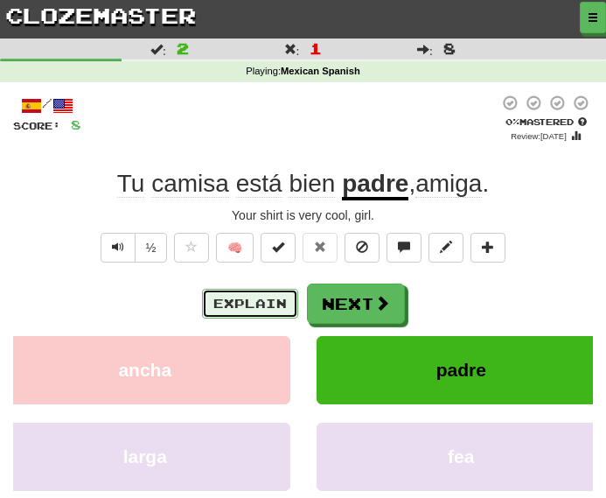 The image size is (606, 498). What do you see at coordinates (303, 215) in the screenshot?
I see `div: Your shirt is very cool, girl.` at bounding box center [303, 215].